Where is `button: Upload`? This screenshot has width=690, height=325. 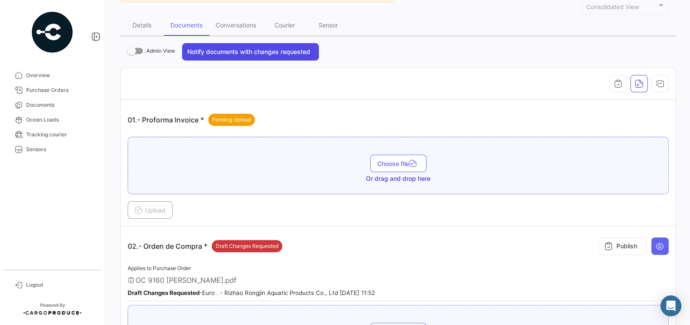 button: Upload is located at coordinates (150, 210).